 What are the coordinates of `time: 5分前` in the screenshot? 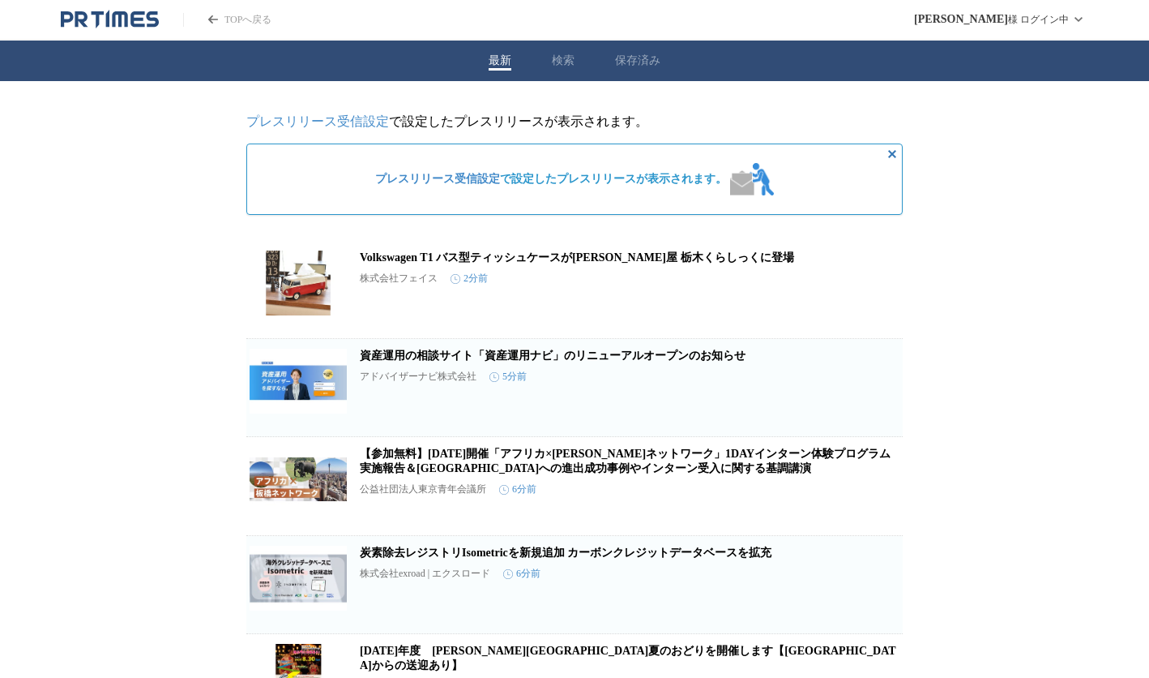 It's located at (508, 376).